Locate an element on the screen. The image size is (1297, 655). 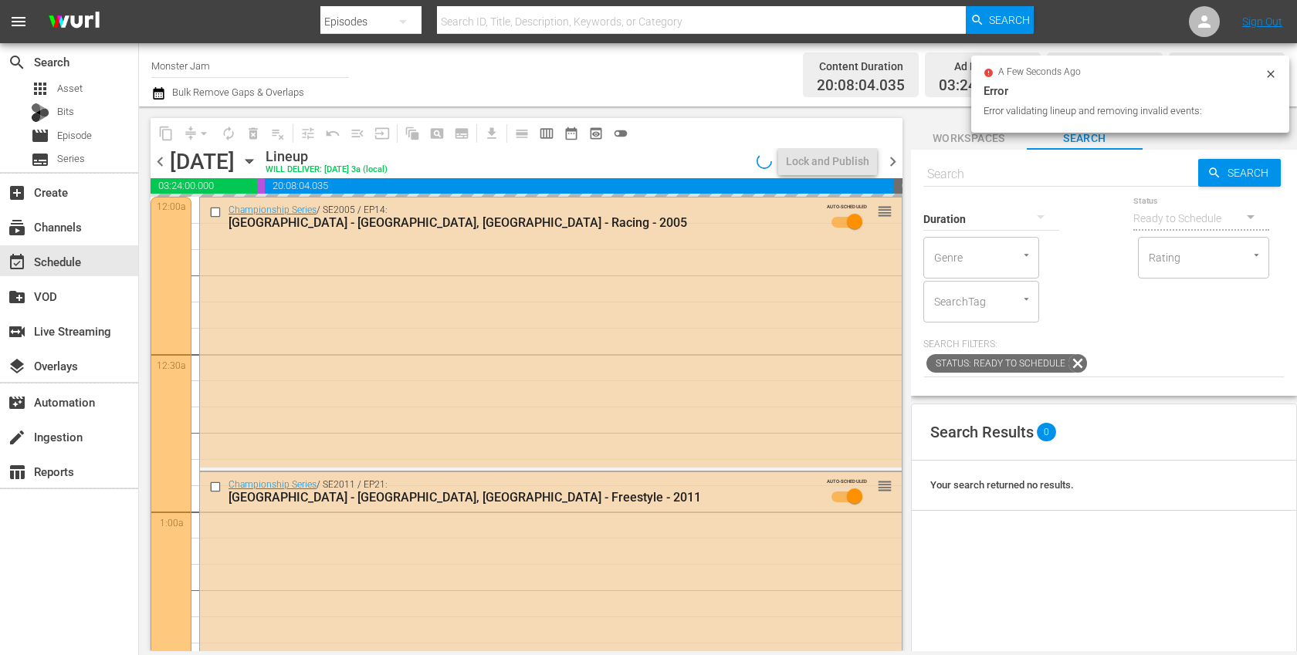
div: / SE2005 / EP14: is located at coordinates (523, 217).